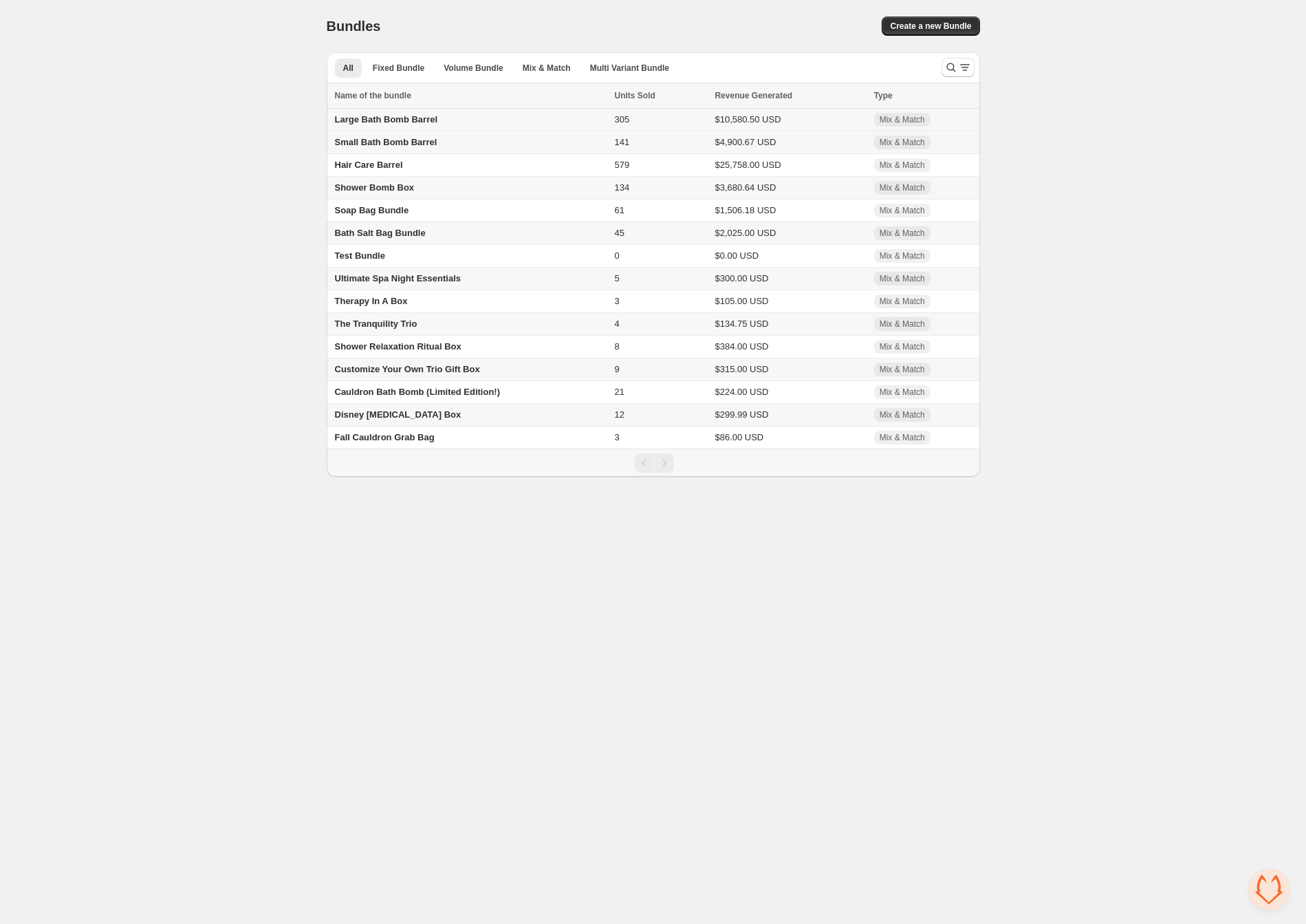 This screenshot has width=1306, height=924. I want to click on button: Create a new Bundle, so click(931, 26).